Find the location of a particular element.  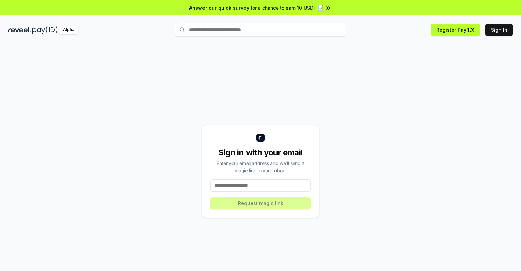

button: Sign In is located at coordinates (499, 30).